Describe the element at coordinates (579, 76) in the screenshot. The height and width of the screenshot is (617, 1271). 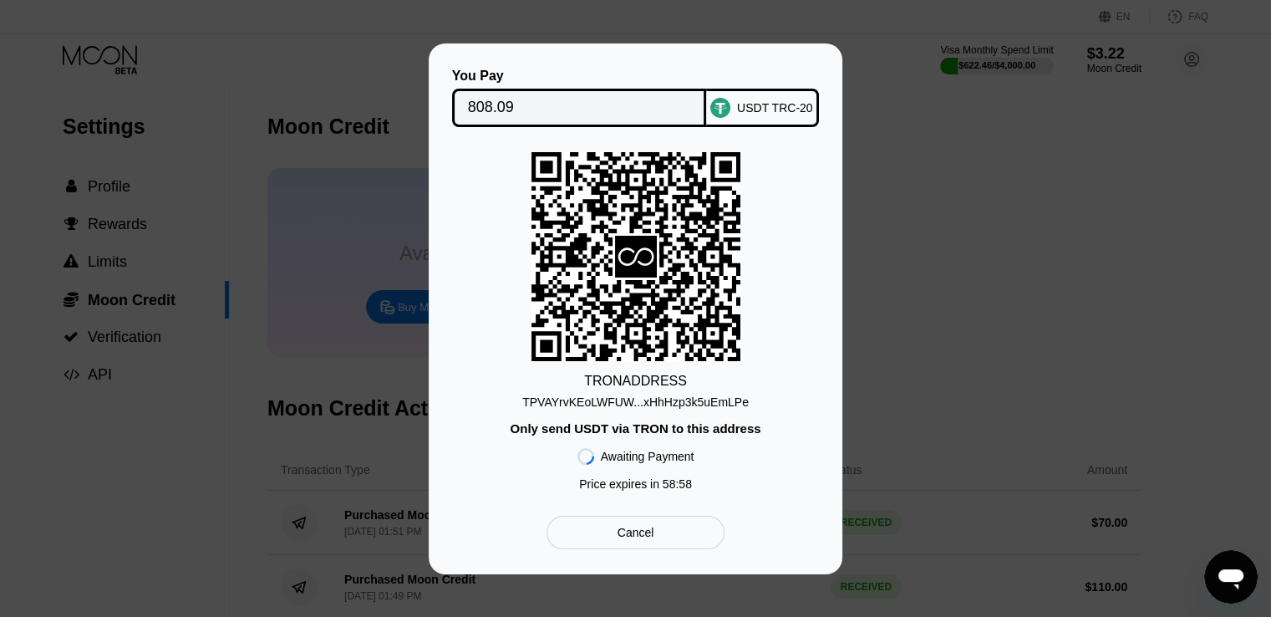
I see `div: You Pay` at that location.